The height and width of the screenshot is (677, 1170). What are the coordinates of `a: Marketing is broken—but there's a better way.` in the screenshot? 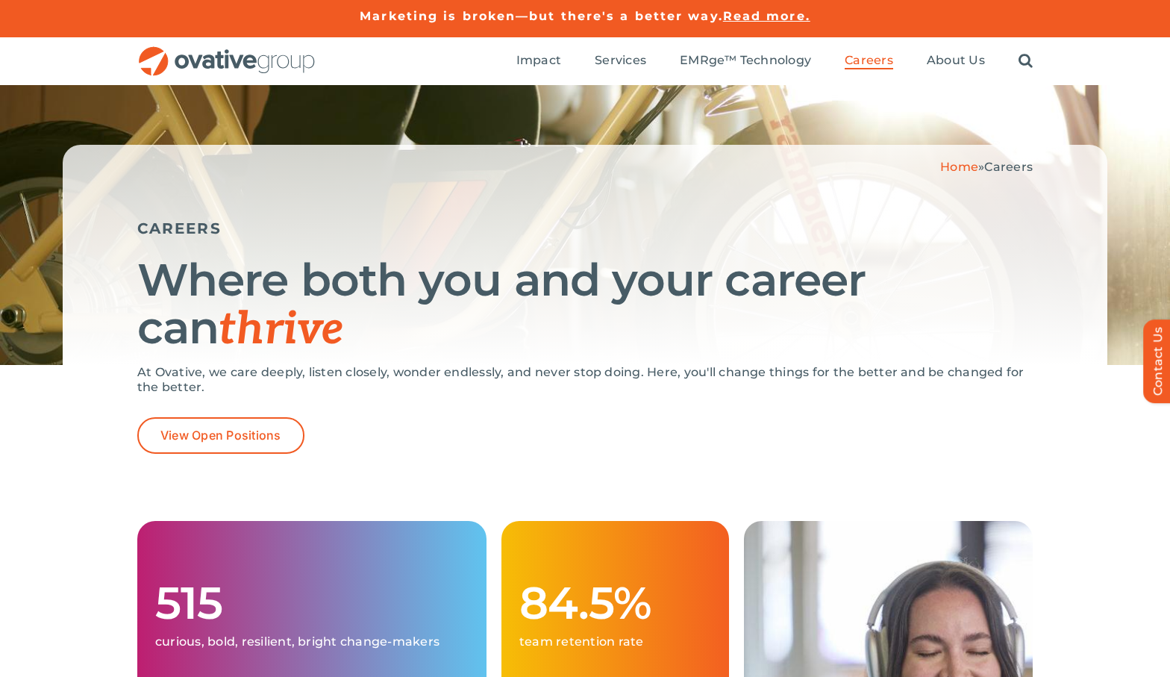 It's located at (541, 16).